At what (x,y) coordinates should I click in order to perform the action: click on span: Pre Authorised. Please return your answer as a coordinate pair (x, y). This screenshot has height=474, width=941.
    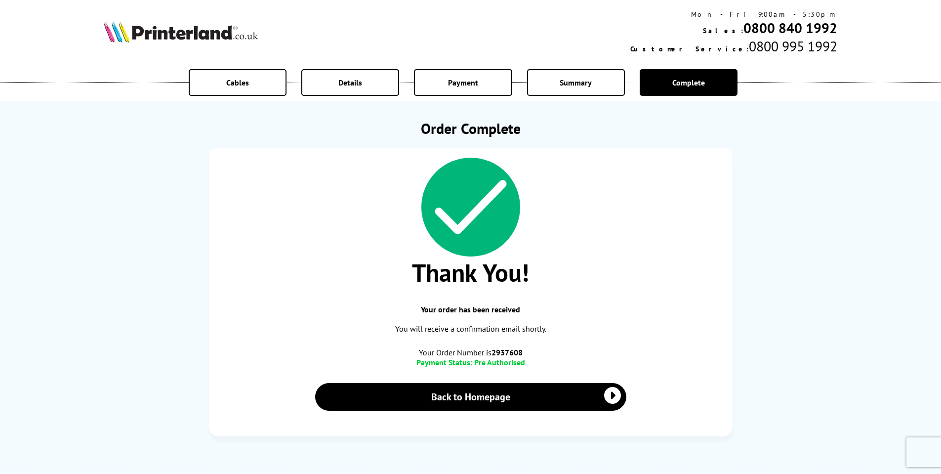
    Looking at the image, I should click on (499, 362).